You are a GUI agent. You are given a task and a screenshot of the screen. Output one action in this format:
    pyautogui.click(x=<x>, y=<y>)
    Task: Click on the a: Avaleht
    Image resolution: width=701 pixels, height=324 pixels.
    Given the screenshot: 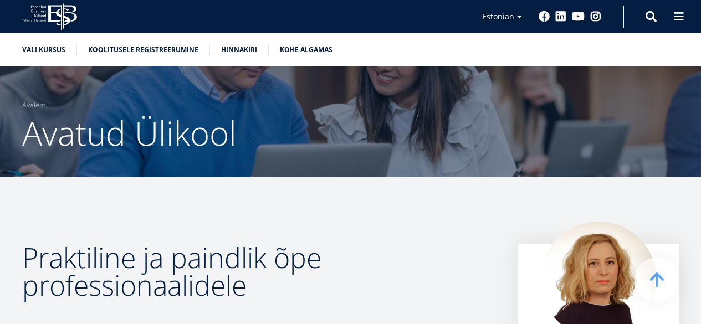 What is the action you would take?
    pyautogui.click(x=34, y=105)
    